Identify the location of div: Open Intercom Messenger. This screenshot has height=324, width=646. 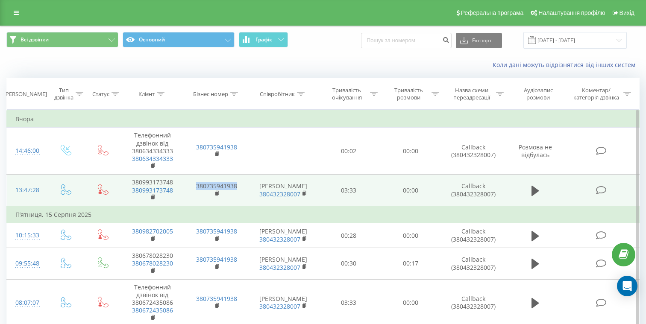
(627, 286).